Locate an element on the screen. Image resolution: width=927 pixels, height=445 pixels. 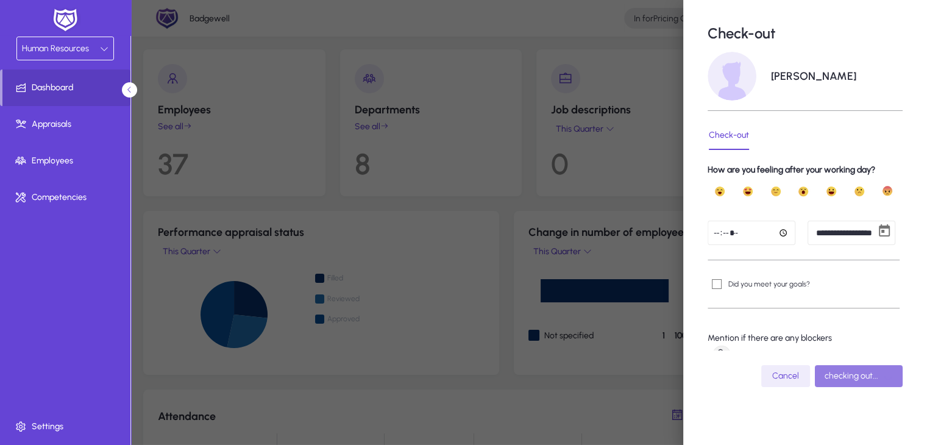
span: Appraisals is located at coordinates (68, 124).